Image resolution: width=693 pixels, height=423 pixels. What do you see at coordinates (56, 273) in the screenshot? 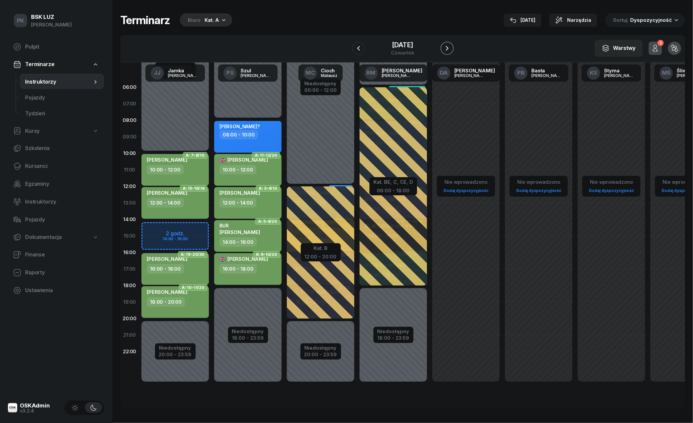
I see `a: Raporty` at bounding box center [56, 273].